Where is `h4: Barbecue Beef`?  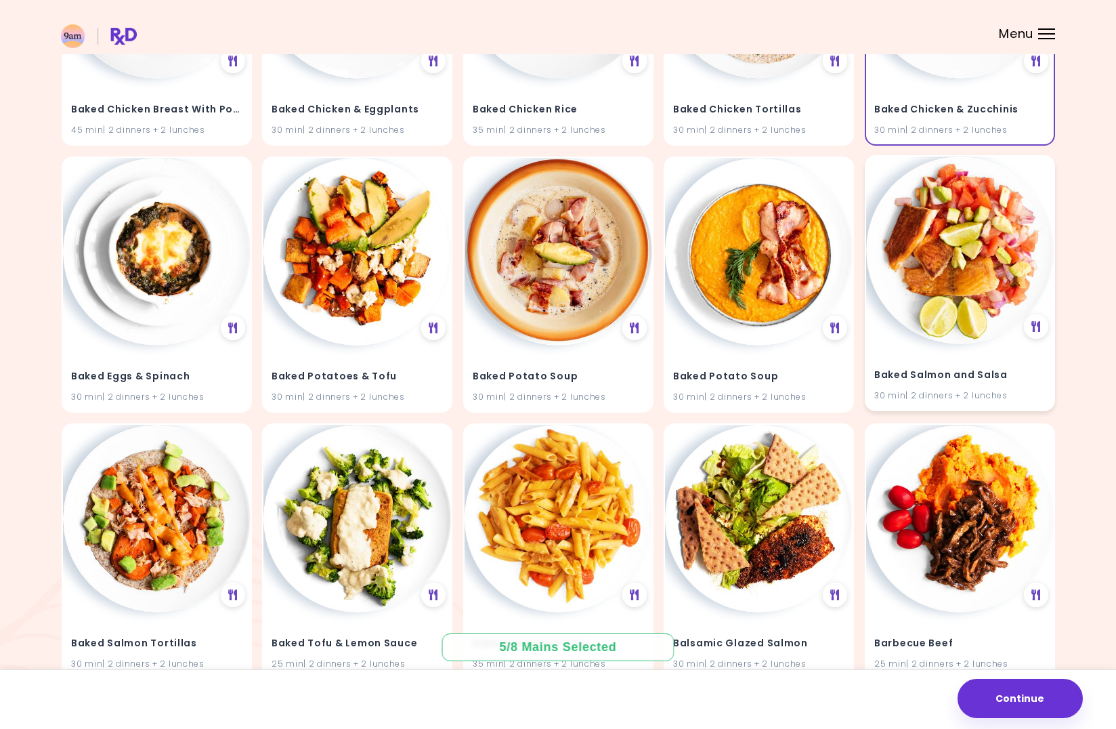
h4: Barbecue Beef is located at coordinates (960, 644).